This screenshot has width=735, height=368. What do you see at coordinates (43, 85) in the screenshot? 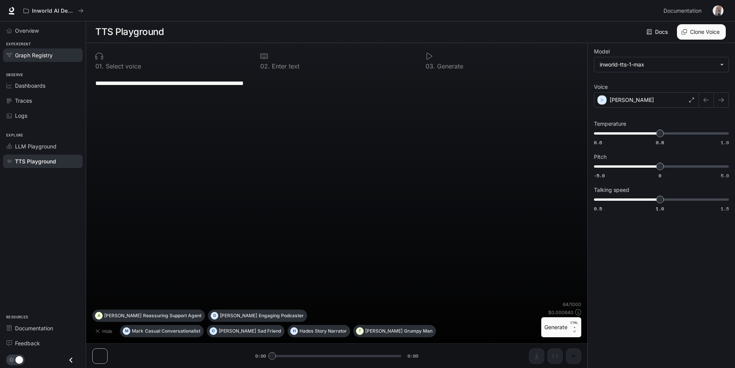
I see `a: Dashboards` at bounding box center [43, 85].